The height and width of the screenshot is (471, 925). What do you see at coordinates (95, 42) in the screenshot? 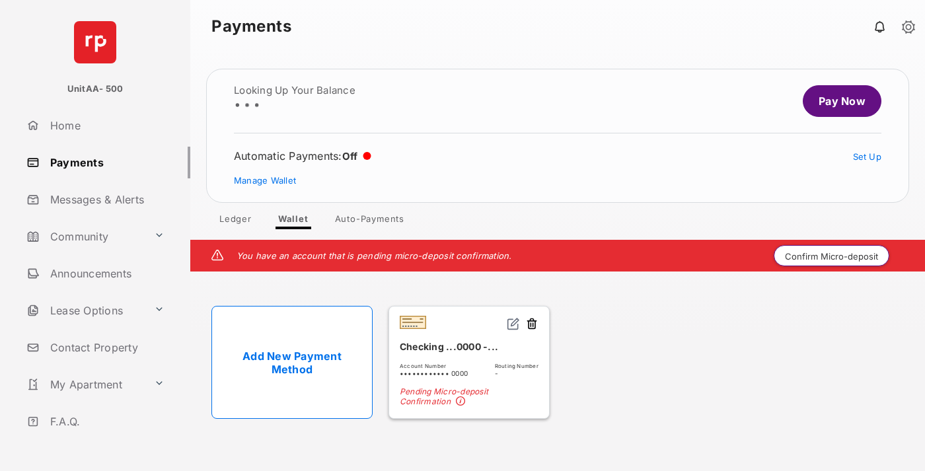
I see `img: svg+xml;base64,PHN2ZyB4bWxucz0iaHR0cDovL3d3dy53My5vcmcvMjAwMC9zdmciIHdpZHRoPSI2NCIgaGVpZ2h0PSI2NC...` at bounding box center [95, 42].